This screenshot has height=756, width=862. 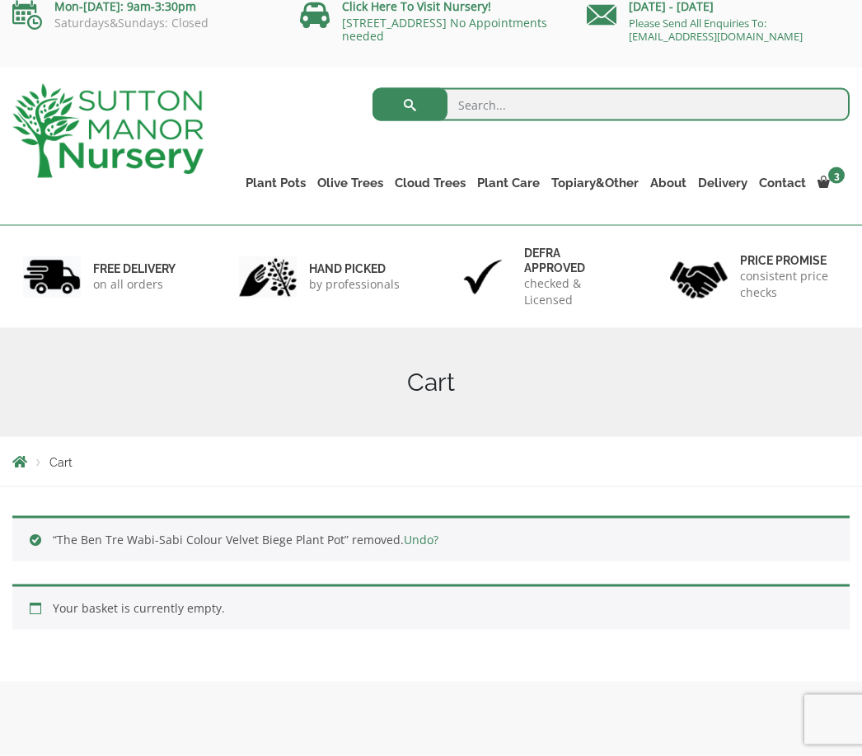 I want to click on p: Saturdays&Sundays: Closed, so click(x=143, y=23).